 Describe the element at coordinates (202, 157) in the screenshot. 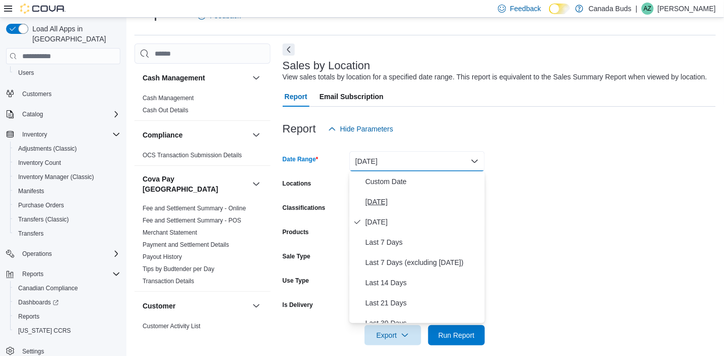

I see `div: Compliance` at that location.